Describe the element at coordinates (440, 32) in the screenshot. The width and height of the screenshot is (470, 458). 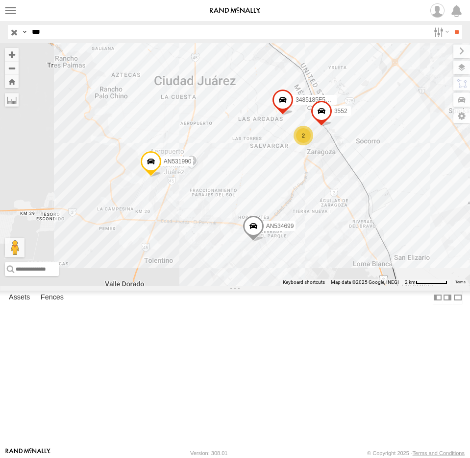
I see `label: Search Filter Options` at that location.